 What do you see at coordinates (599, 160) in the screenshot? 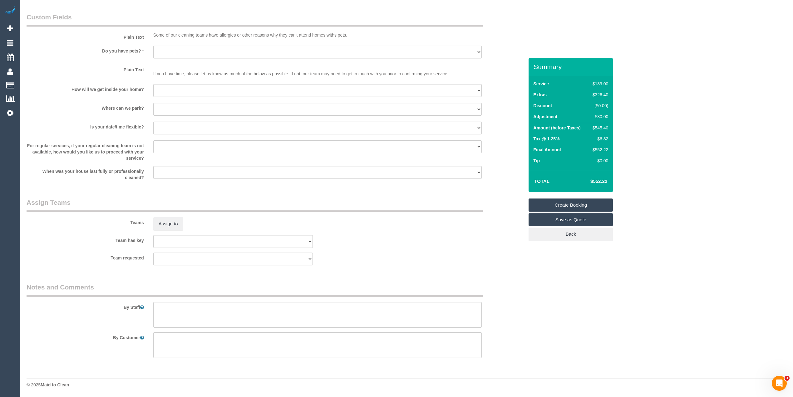
I see `div: $0.00` at bounding box center [599, 160].